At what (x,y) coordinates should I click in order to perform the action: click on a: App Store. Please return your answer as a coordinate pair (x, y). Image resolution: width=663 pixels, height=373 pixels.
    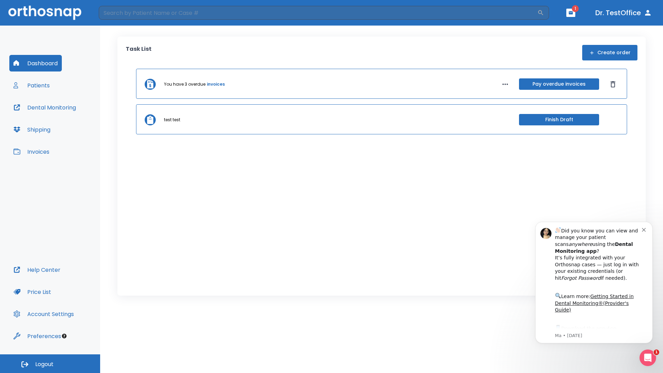
    Looking at the image, I should click on (61, 119).